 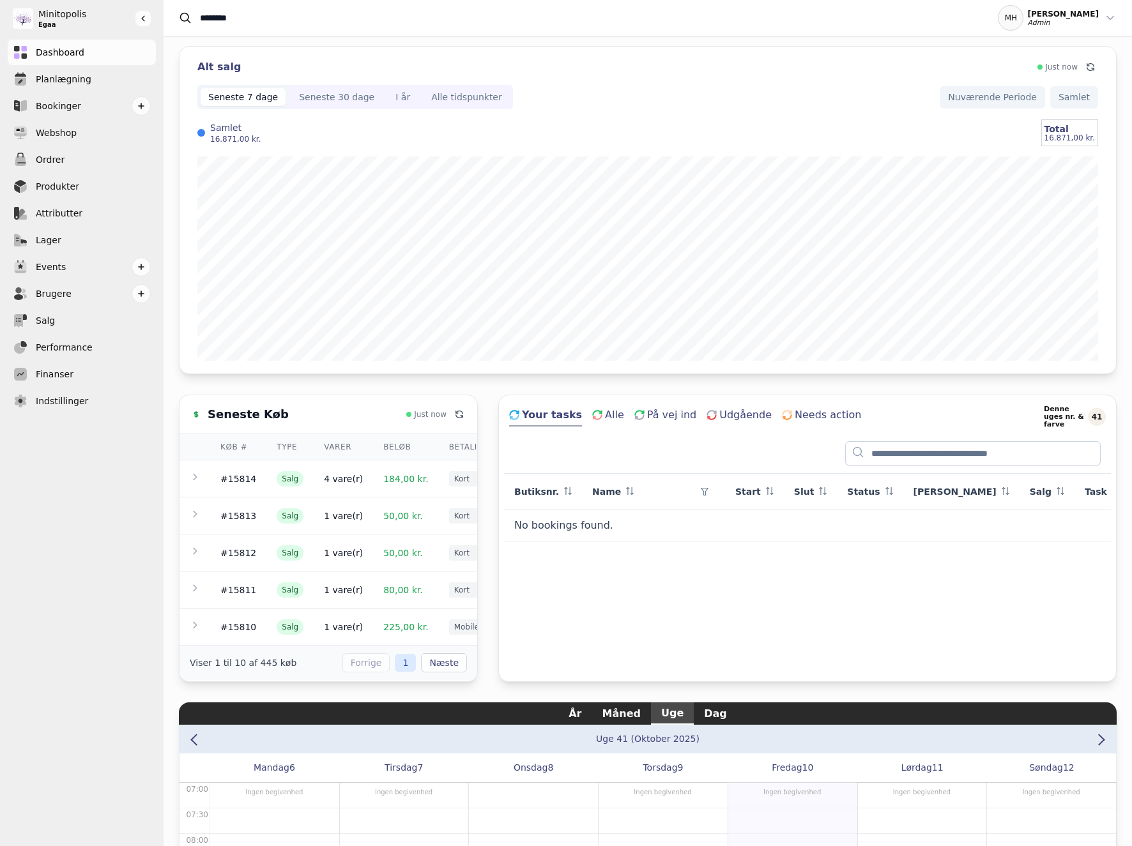 I want to click on span: 07:00, so click(x=197, y=790).